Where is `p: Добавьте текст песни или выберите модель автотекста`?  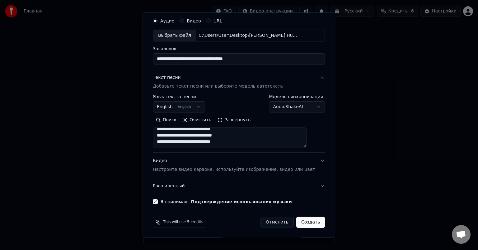
p: Добавьте текст песни или выберите модель автотекста is located at coordinates (218, 86).